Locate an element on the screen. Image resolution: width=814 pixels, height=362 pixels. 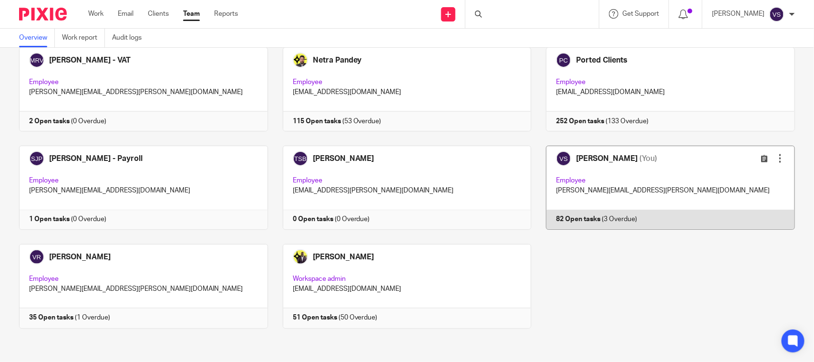
a: Team is located at coordinates (191, 14).